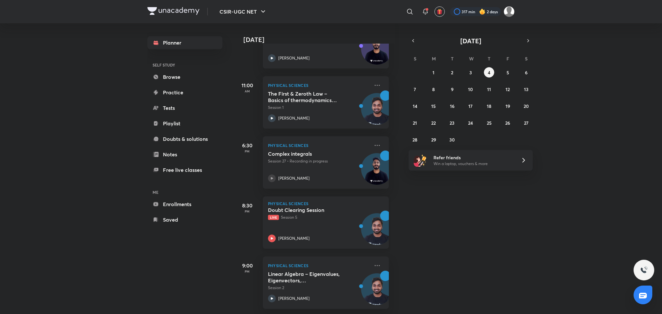 This screenshot has width=662, height=314. Describe the element at coordinates (434, 123) in the screenshot. I see `abbr: September 22, 2025` at that location.